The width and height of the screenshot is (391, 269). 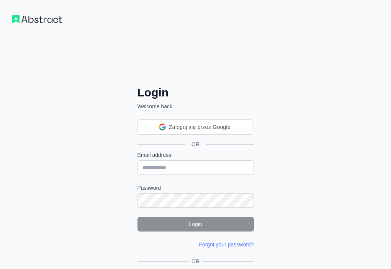 What do you see at coordinates (226, 245) in the screenshot?
I see `a: Forgot your password?` at bounding box center [226, 245].